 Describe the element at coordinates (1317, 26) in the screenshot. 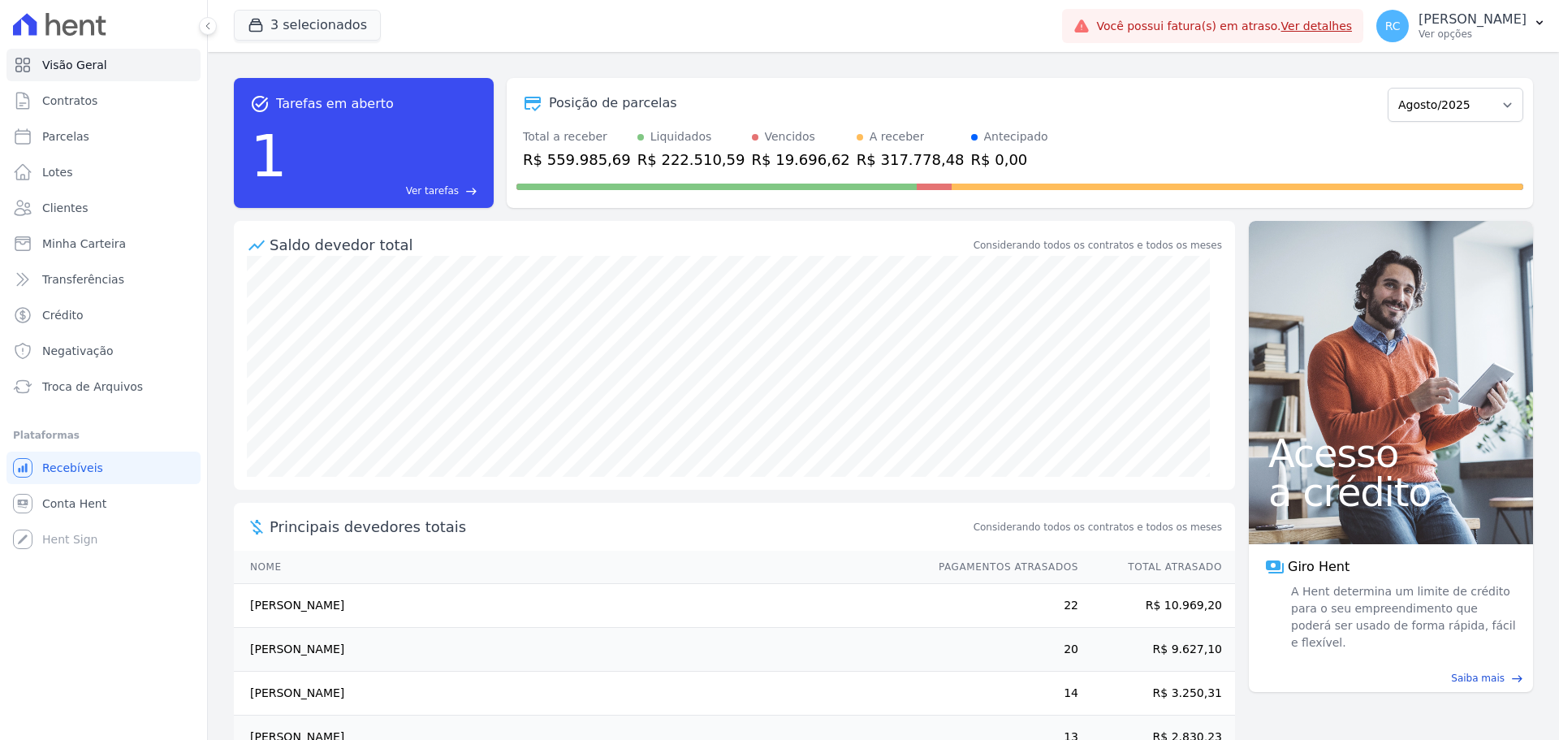

I see `a: Ver detalhes` at that location.